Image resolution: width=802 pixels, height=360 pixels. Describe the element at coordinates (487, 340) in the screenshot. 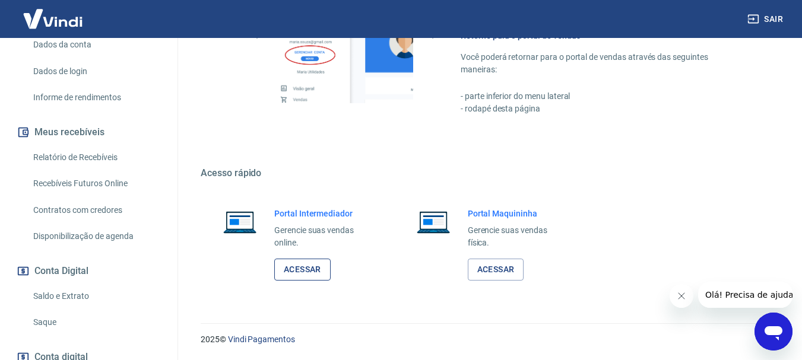

I see `p: 2025 ©` at that location.